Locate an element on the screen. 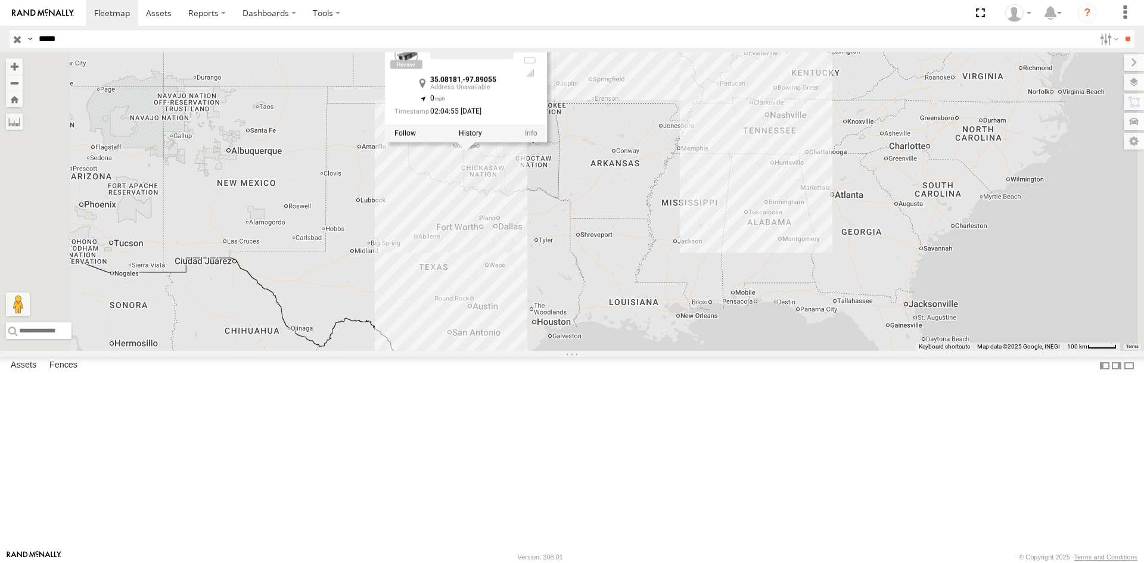 This screenshot has width=1144, height=563. button: Zoom in is located at coordinates (14, 66).